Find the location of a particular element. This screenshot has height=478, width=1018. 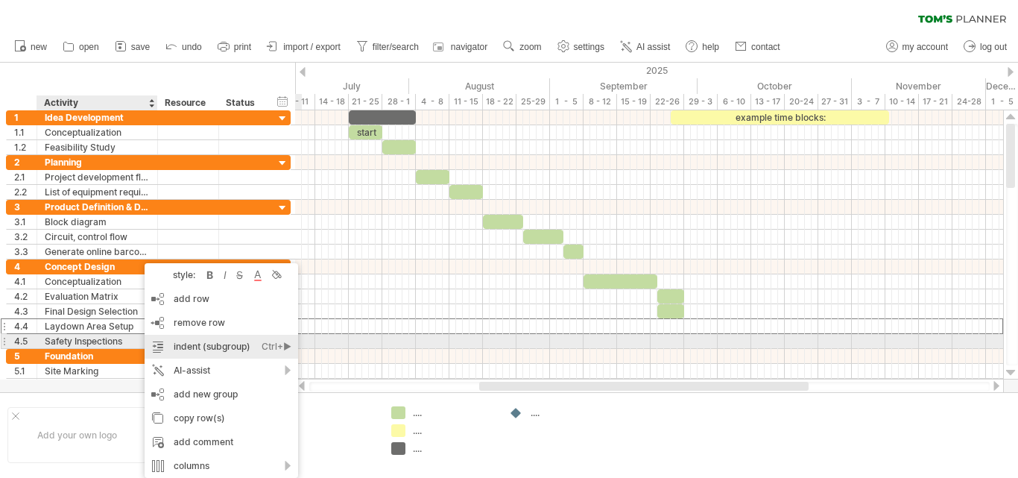

div: 27 - 31 is located at coordinates (835, 101).